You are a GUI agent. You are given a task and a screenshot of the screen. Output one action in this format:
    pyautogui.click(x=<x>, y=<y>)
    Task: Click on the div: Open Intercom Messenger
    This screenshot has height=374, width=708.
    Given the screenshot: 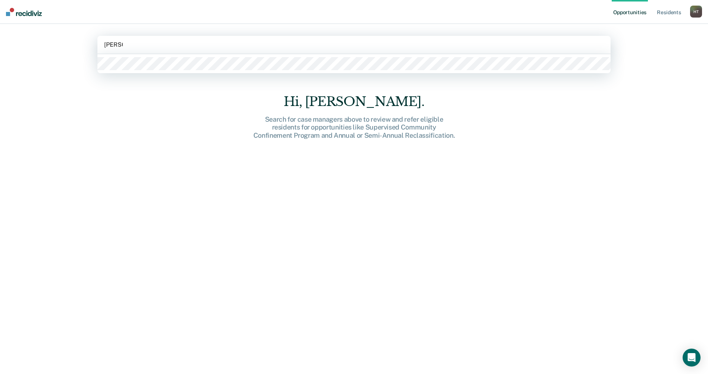 What is the action you would take?
    pyautogui.click(x=691, y=357)
    